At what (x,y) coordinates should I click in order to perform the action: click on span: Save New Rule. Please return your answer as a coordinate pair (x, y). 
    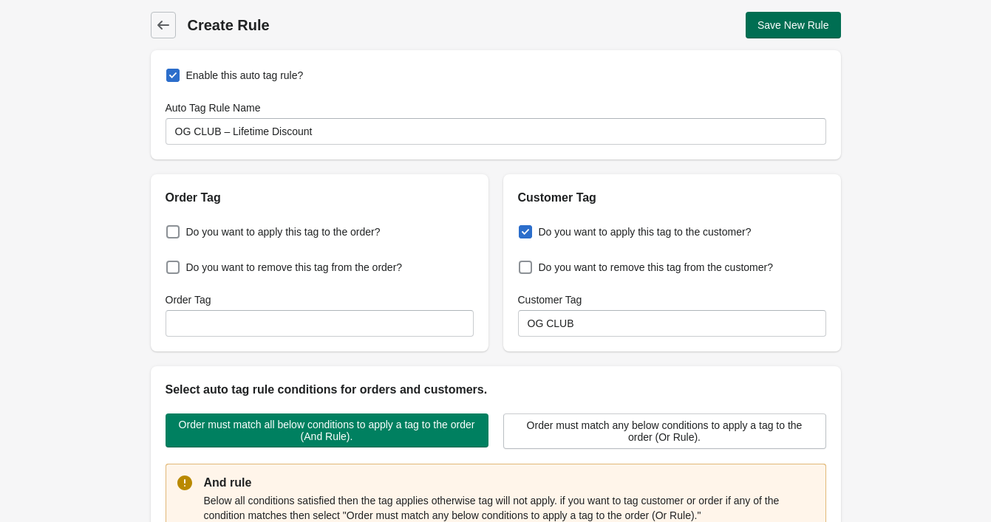
    Looking at the image, I should click on (793, 25).